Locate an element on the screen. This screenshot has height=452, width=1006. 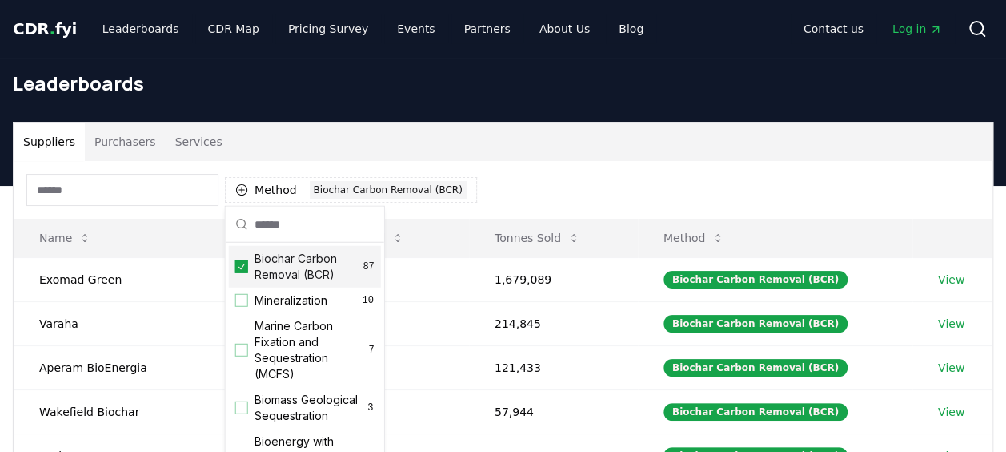
span: Biochar Carbon Removal (BCR) is located at coordinates (309, 267).